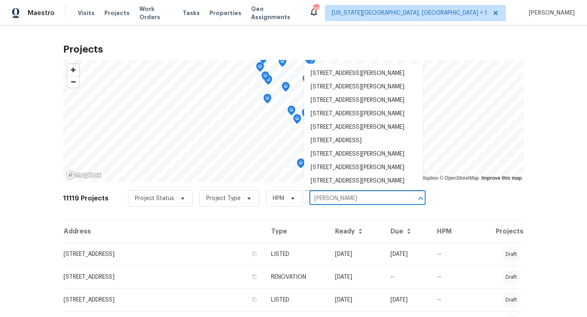 This screenshot has width=587, height=317. Describe the element at coordinates (86, 13) in the screenshot. I see `span: Visits` at that location.